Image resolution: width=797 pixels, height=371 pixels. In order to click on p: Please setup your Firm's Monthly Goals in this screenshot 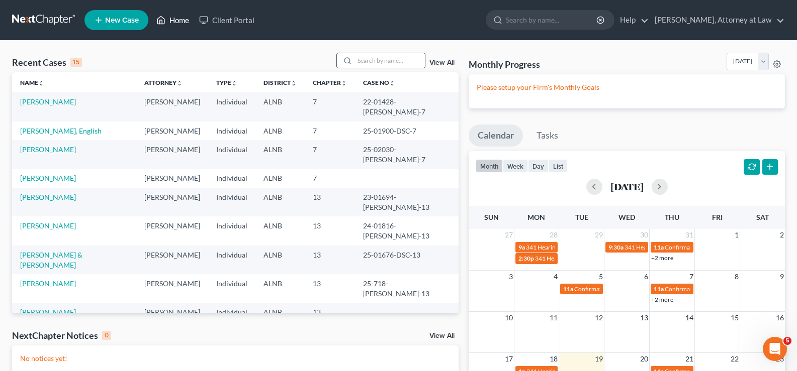, I will do `click(626, 87)`.